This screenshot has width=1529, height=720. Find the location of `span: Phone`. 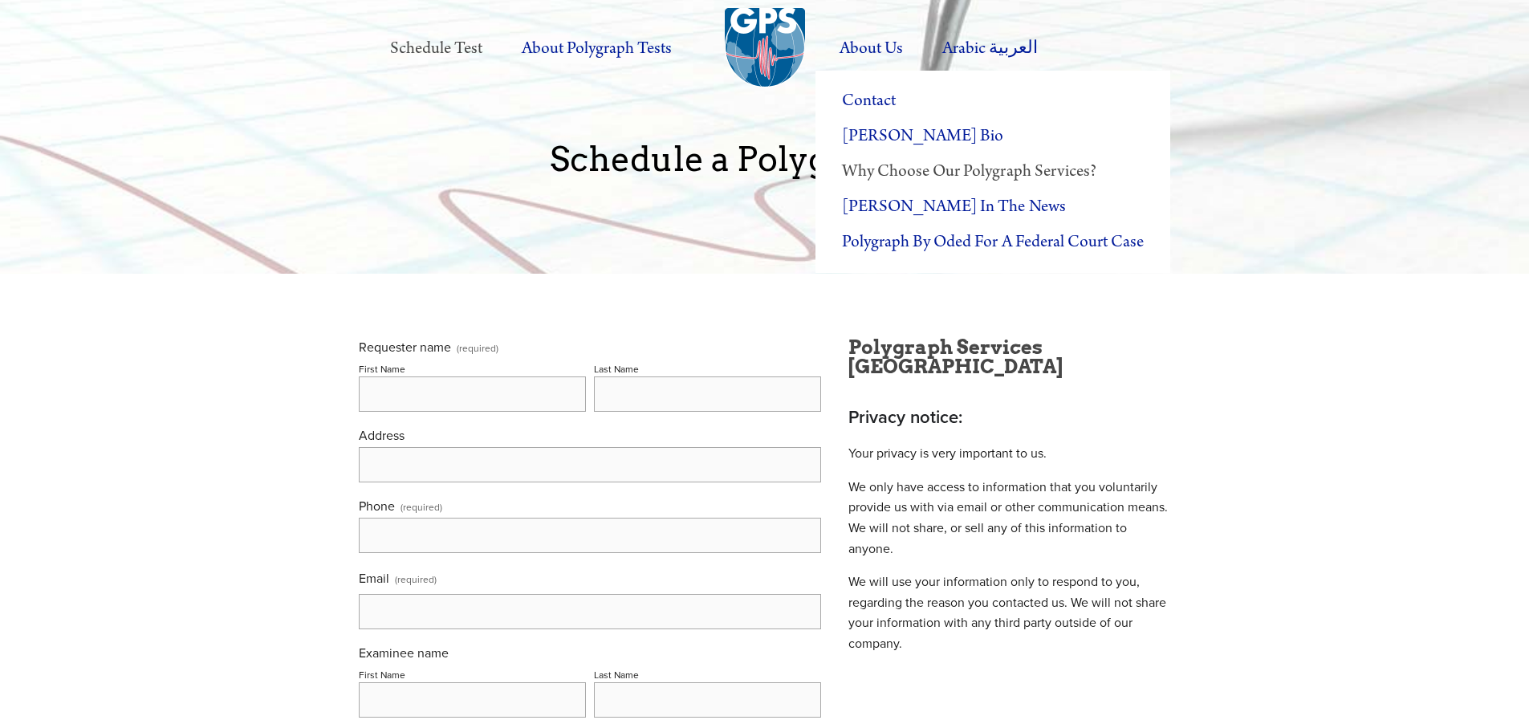

span: Phone is located at coordinates (377, 506).